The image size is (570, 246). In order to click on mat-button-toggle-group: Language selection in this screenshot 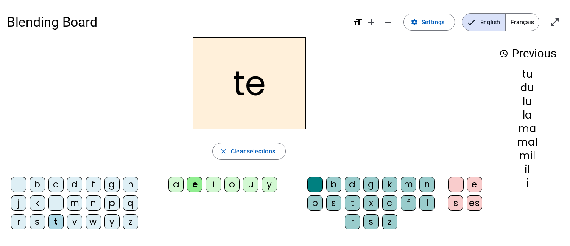, I will do `click(501, 22)`.